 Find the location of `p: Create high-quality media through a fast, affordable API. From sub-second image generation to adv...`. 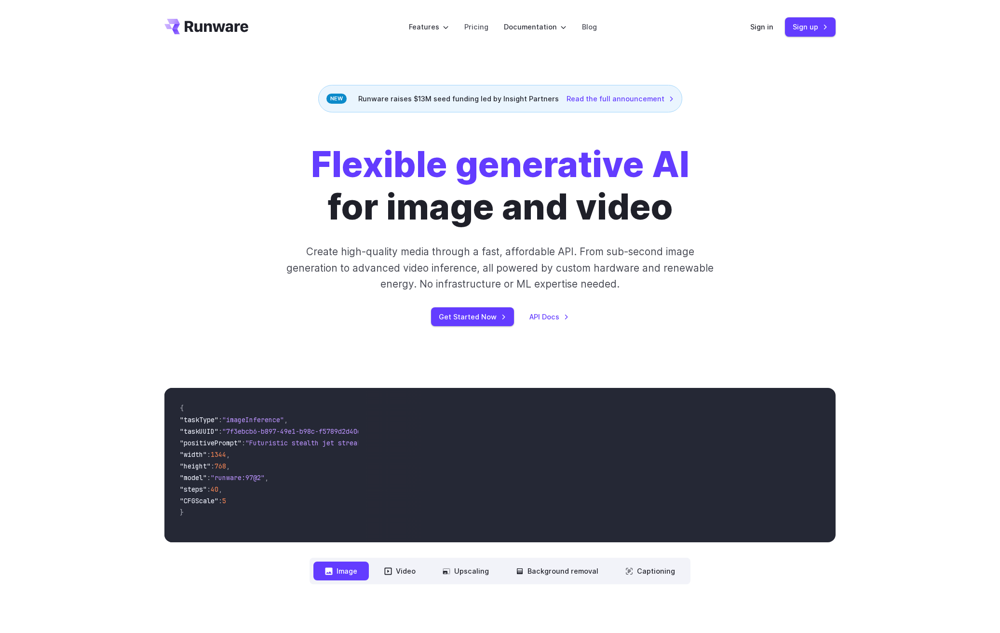

p: Create high-quality media through a fast, affordable API. From sub-second image generation to adv... is located at coordinates (500, 268).